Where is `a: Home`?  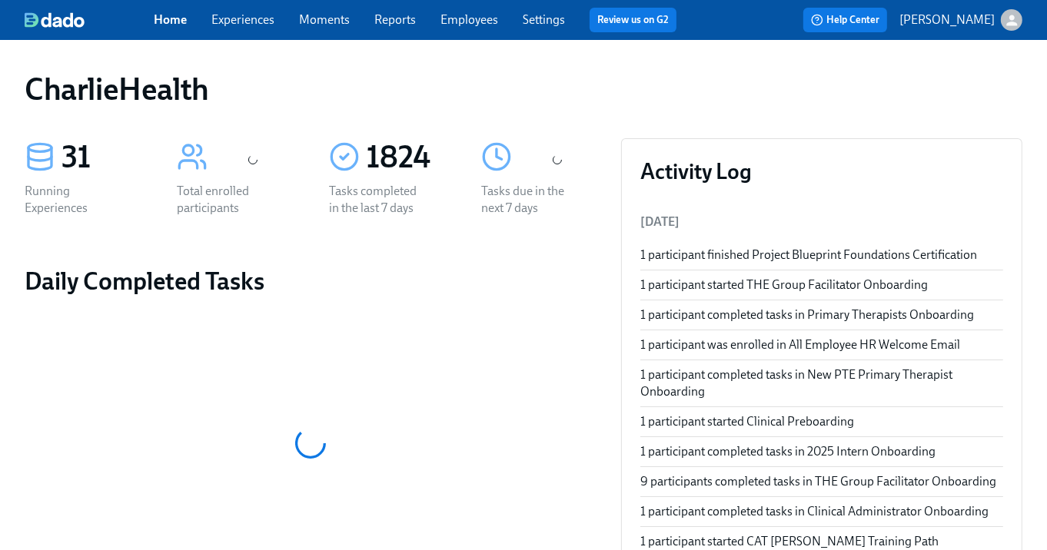 a: Home is located at coordinates (170, 19).